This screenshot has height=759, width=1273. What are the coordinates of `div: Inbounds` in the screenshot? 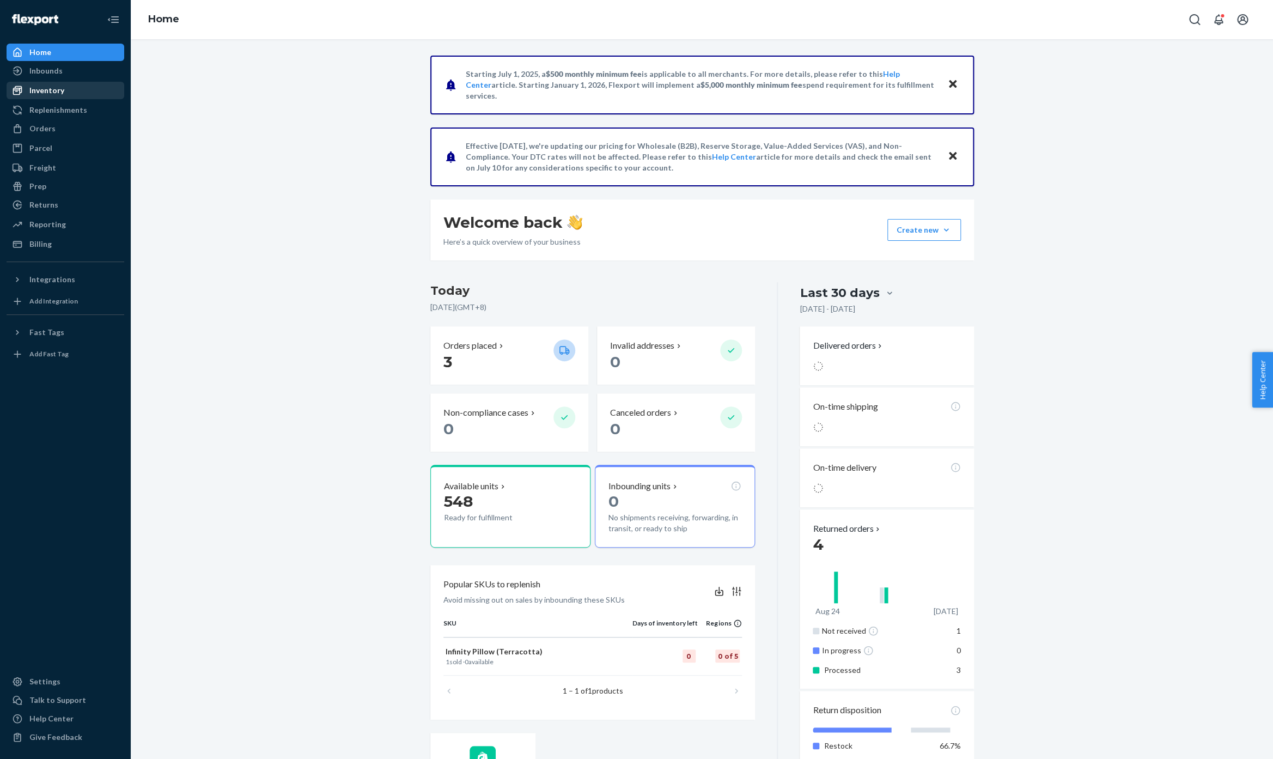 It's located at (46, 71).